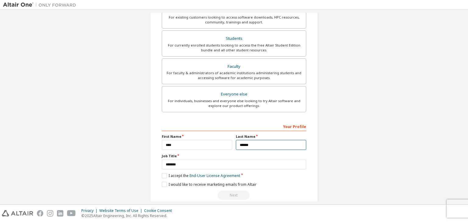  Describe the element at coordinates (234, 94) in the screenshot. I see `div: Everyone else` at that location.